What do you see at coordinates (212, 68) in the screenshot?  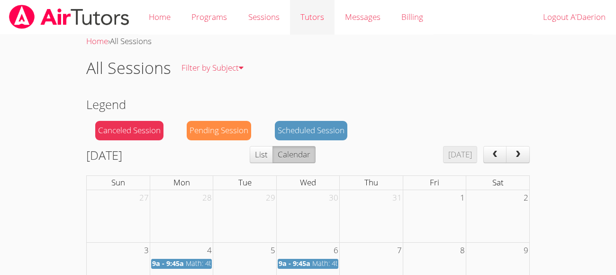 I see `a: Filter by Subject` at bounding box center [212, 68].